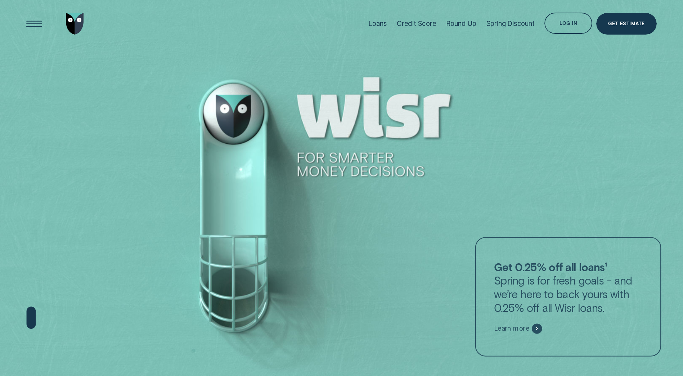 This screenshot has width=683, height=376. I want to click on span: Learn more, so click(512, 328).